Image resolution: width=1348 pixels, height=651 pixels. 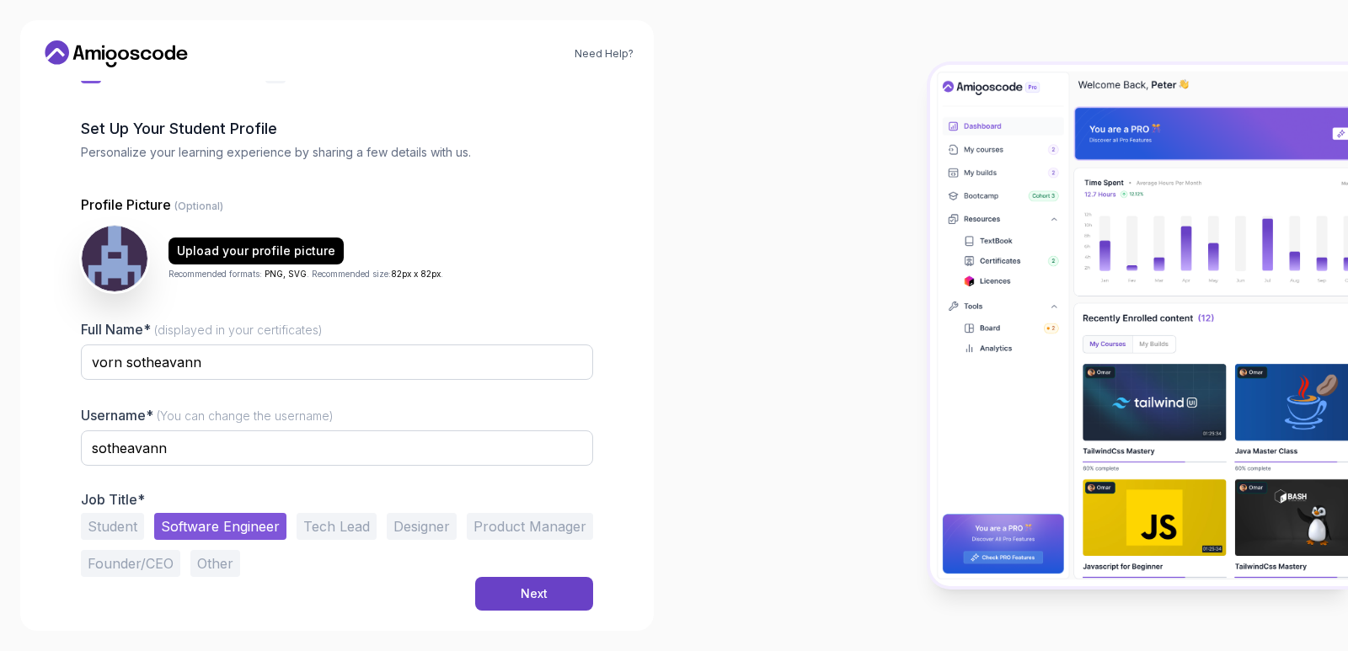 What do you see at coordinates (337, 129) in the screenshot?
I see `h2: Set Up Your Student Profile` at bounding box center [337, 129].